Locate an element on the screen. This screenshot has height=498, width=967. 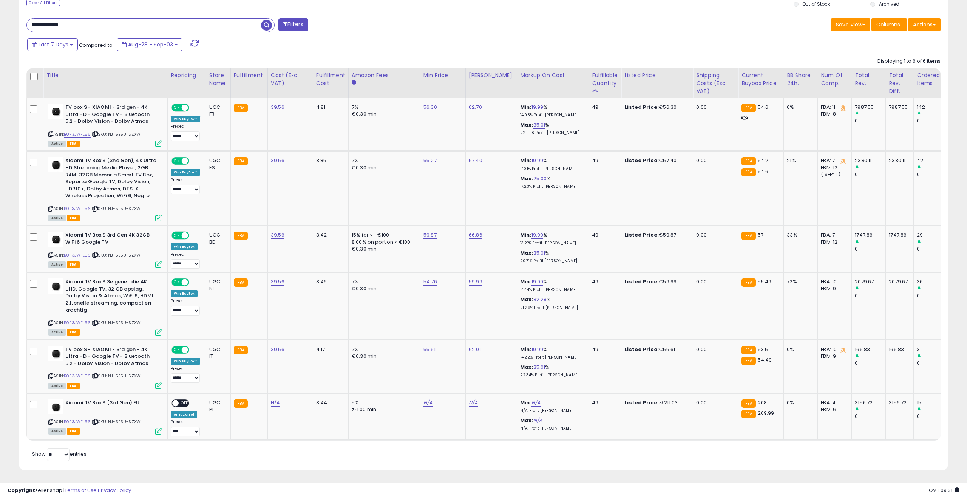
button: Last 7 Days is located at coordinates (53, 45).